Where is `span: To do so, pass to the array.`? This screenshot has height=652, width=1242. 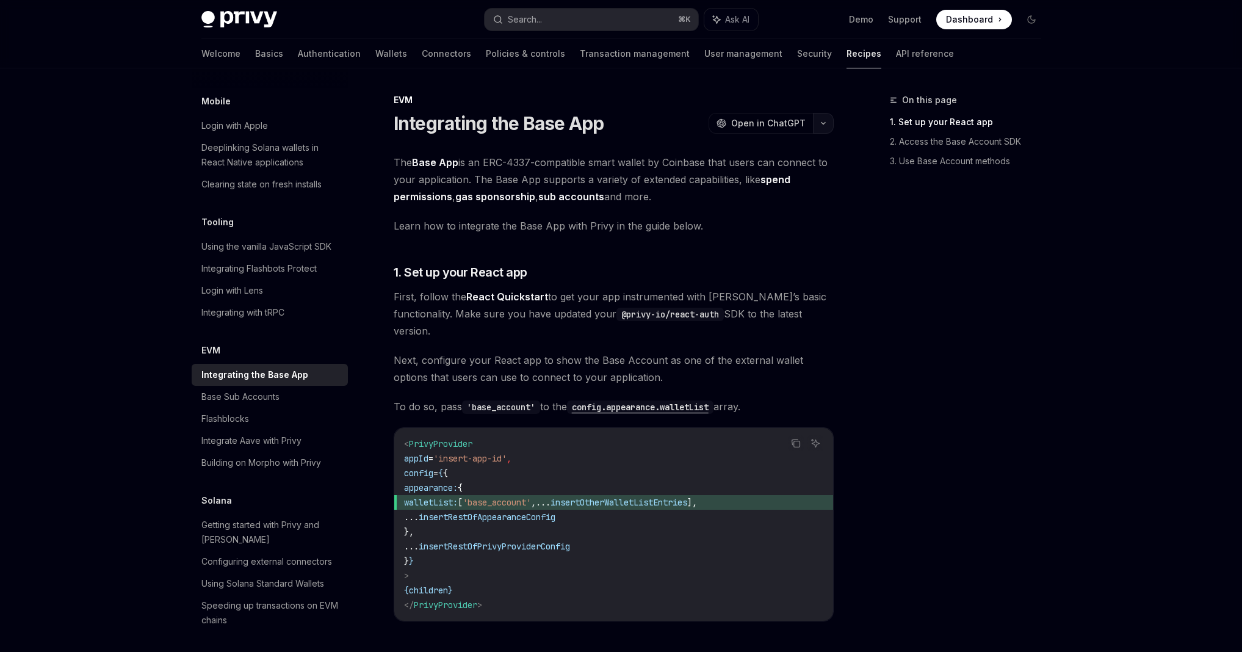
span: To do so, pass to the array. is located at coordinates (613, 406).